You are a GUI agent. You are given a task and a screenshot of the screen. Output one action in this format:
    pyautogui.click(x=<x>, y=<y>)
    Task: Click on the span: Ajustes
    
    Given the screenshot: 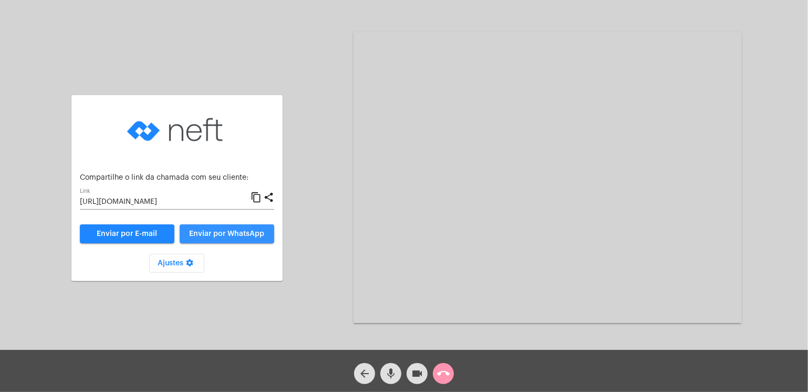 What is the action you would take?
    pyautogui.click(x=176, y=263)
    